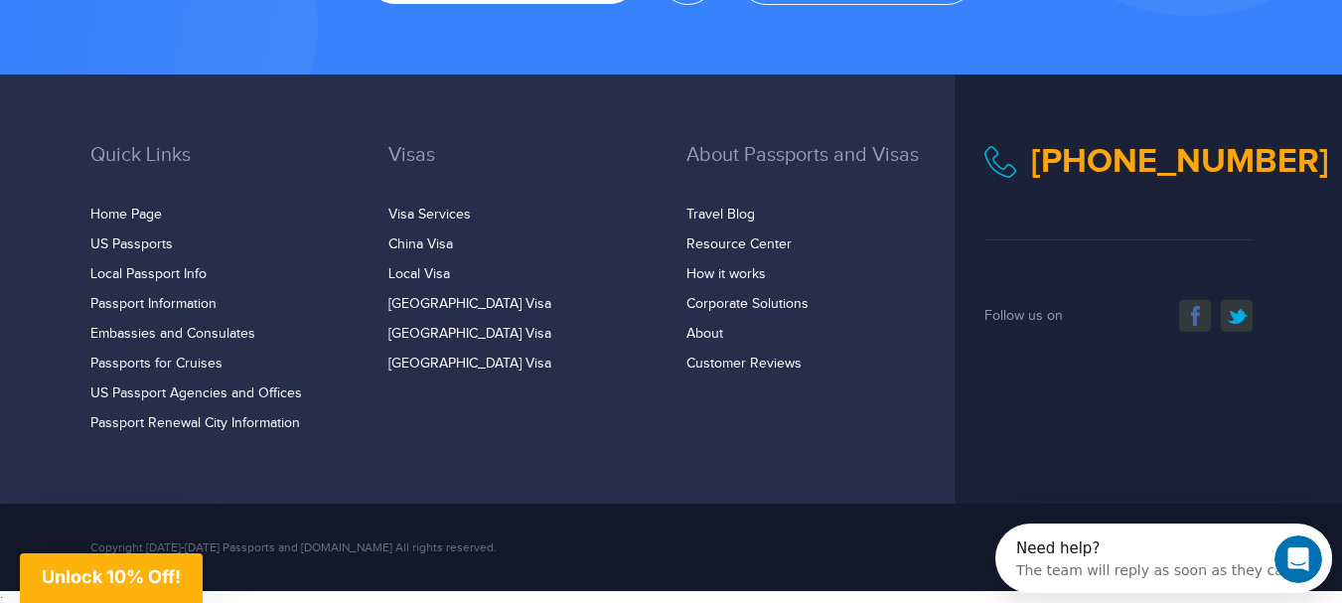 This screenshot has width=1342, height=603. I want to click on a: facebook, so click(1195, 316).